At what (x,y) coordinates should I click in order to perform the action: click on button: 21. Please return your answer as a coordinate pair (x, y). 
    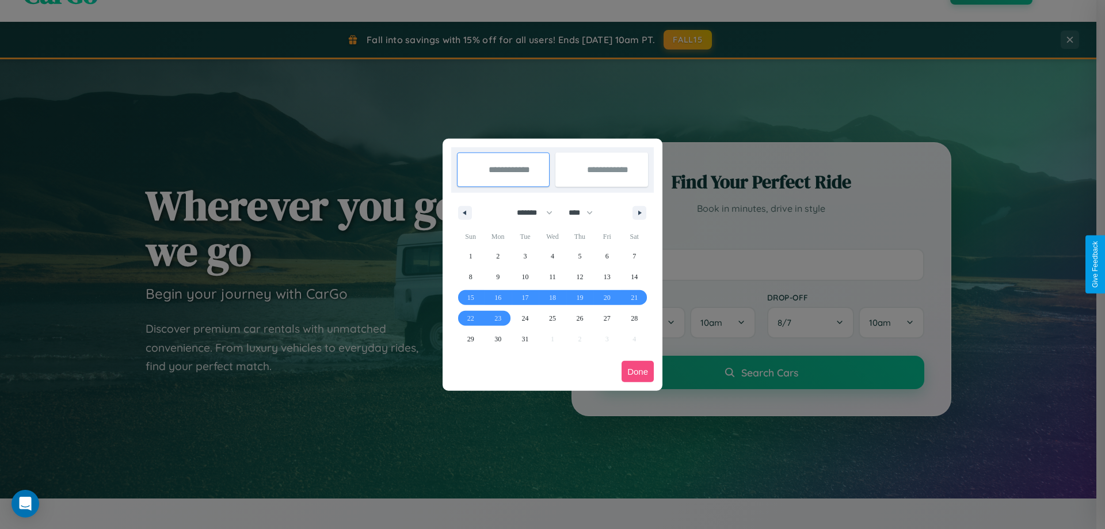
    Looking at the image, I should click on (634, 298).